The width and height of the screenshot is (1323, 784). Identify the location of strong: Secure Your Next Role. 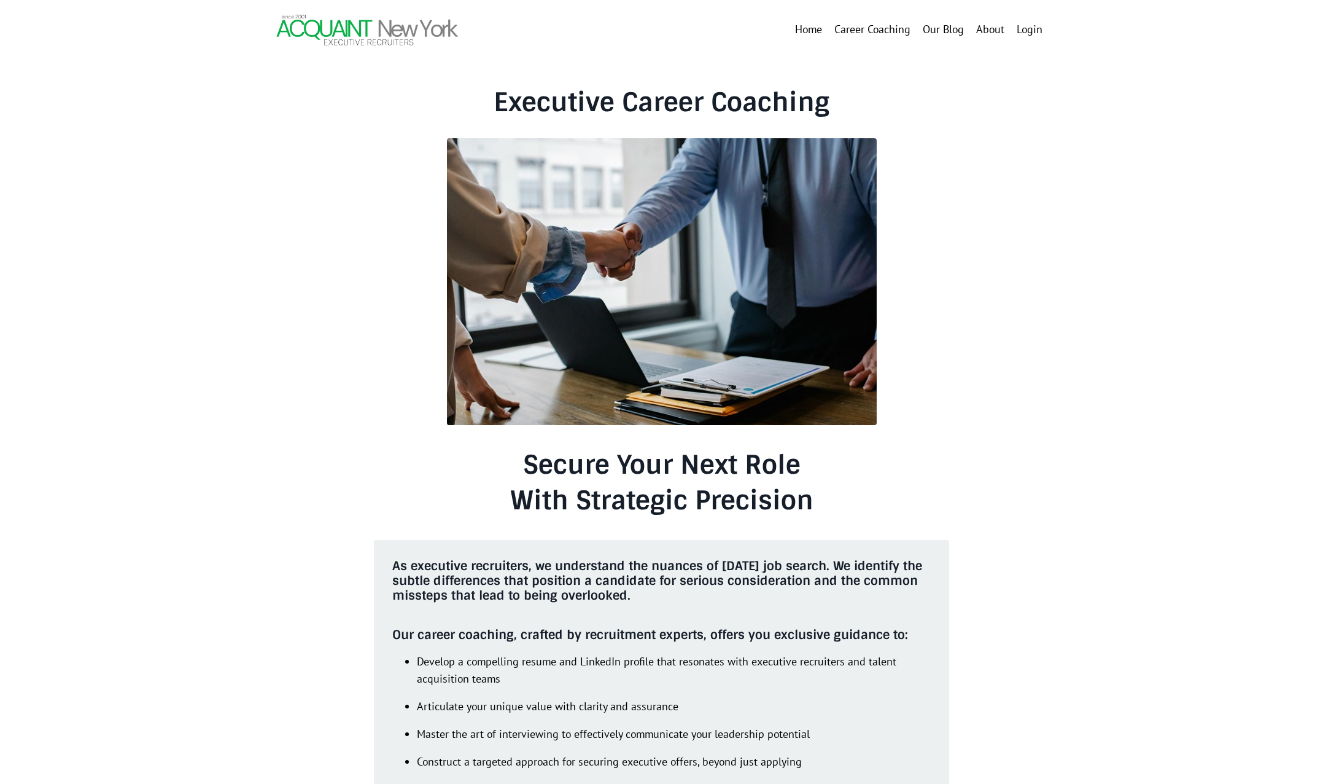
(662, 464).